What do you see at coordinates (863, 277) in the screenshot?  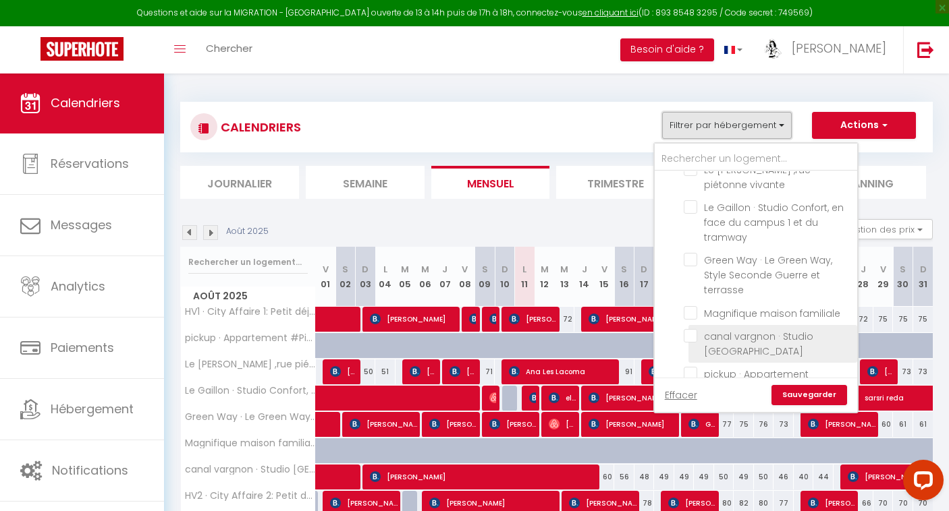 I see `th: 28` at bounding box center [863, 277].